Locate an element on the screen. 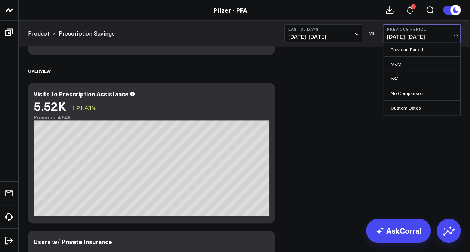  div: 5.52K is located at coordinates (50, 106).